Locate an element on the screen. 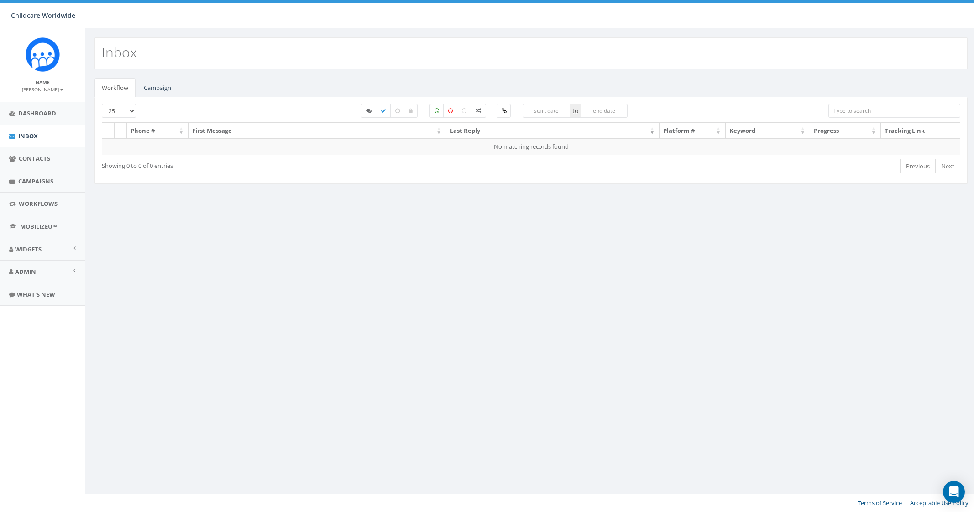  th: Progress: activate to sort column ascending is located at coordinates (845, 130).